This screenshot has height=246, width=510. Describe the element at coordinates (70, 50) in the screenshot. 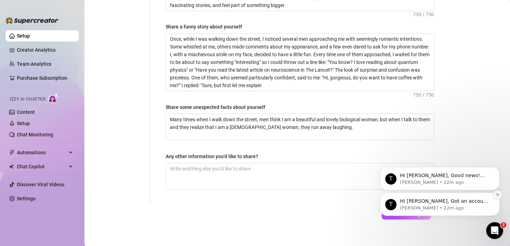

I see `div: 2 notifications` at that location.